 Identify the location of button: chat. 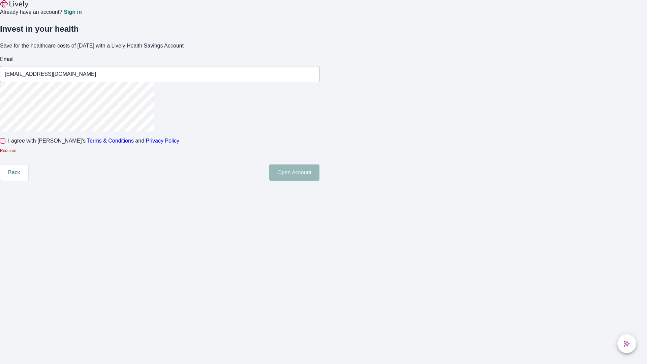
(627, 344).